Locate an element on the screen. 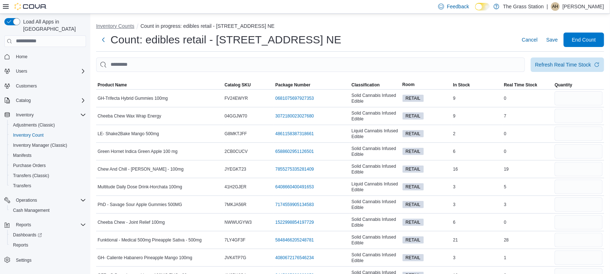 The width and height of the screenshot is (610, 274). button: Adjustments (Classic) is located at coordinates (48, 125).